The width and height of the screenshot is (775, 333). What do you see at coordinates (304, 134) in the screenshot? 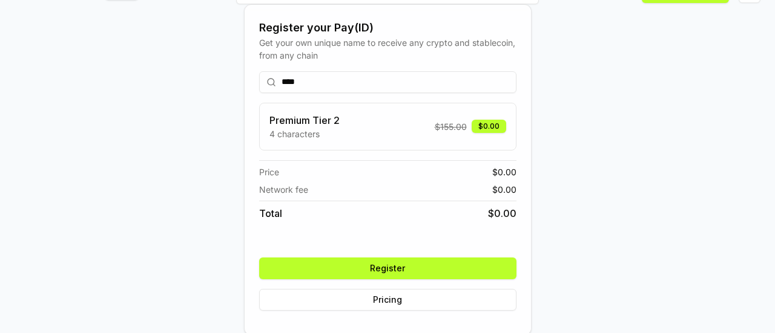
I see `p: 4 characters` at bounding box center [304, 134].